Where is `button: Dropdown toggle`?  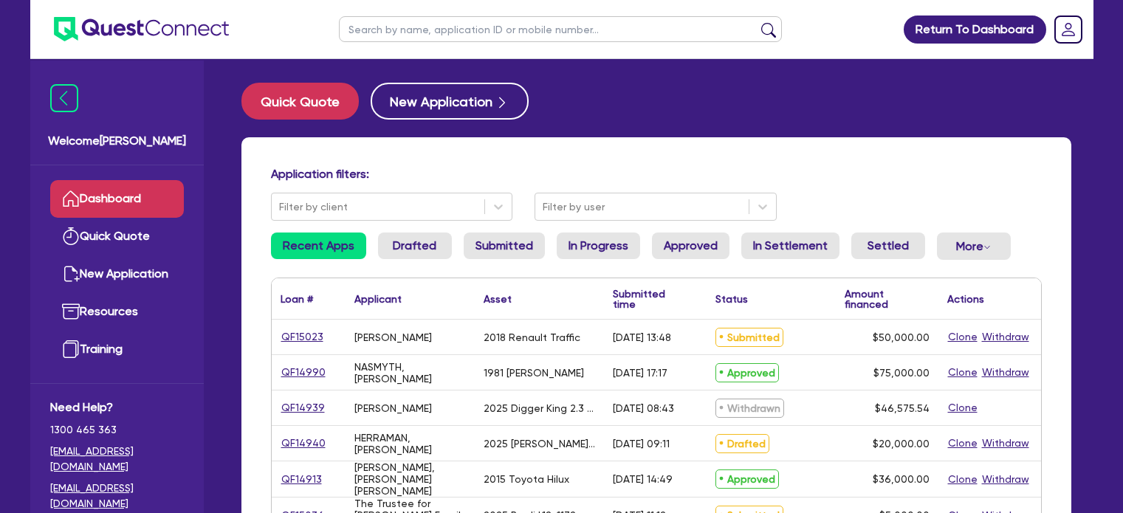 button: Dropdown toggle is located at coordinates (974, 246).